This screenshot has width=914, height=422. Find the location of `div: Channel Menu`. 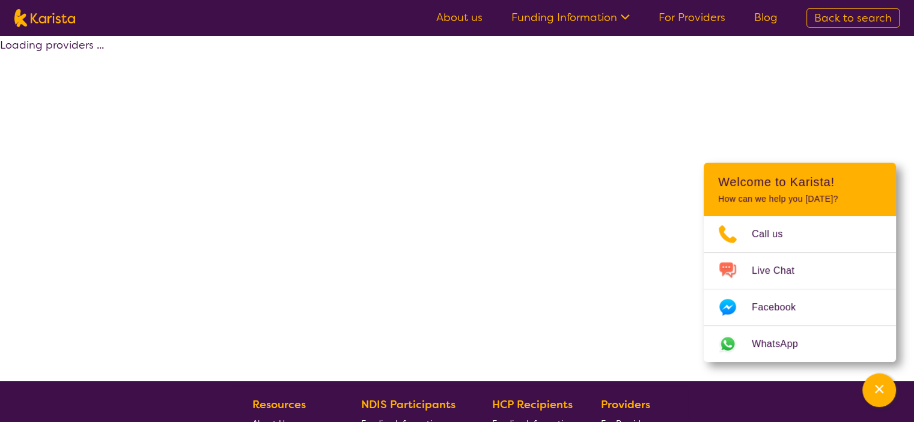

div: Channel Menu is located at coordinates (799, 262).